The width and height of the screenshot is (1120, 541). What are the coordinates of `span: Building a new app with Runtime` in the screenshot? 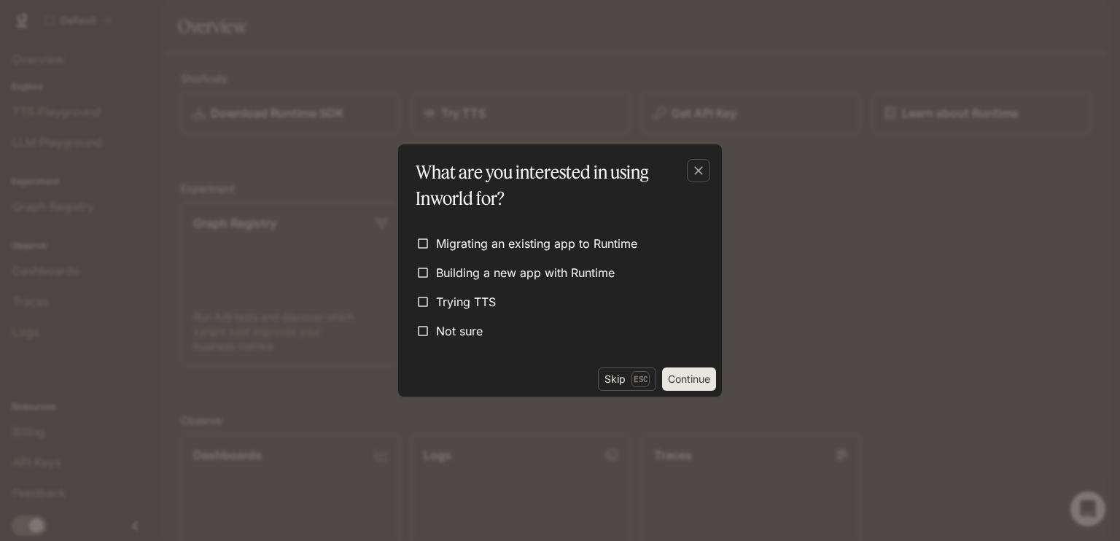 It's located at (525, 273).